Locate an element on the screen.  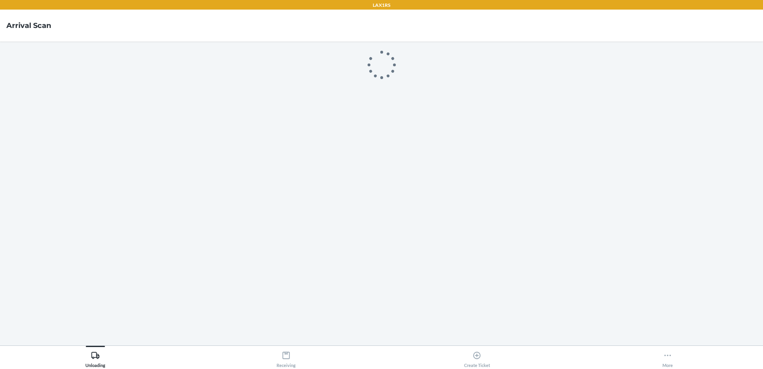
div: Create Ticket is located at coordinates (477, 358).